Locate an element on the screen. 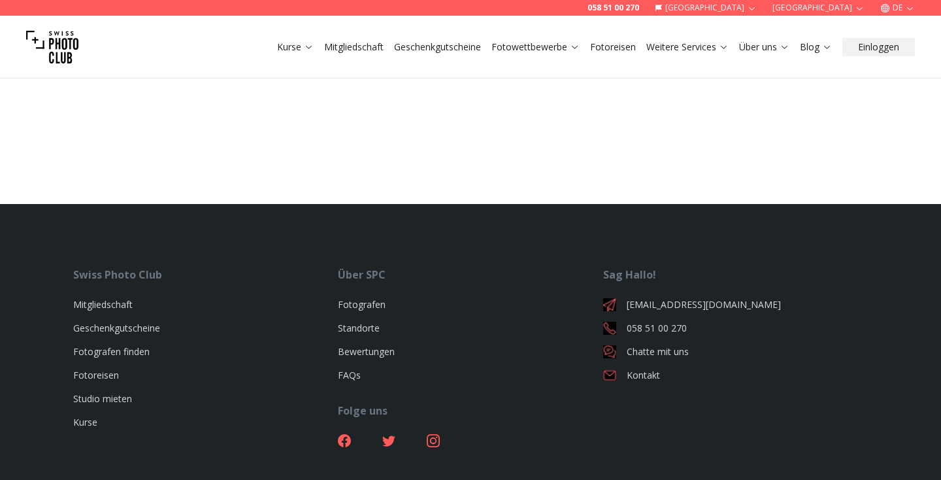  img: Swiss photo club is located at coordinates (52, 47).